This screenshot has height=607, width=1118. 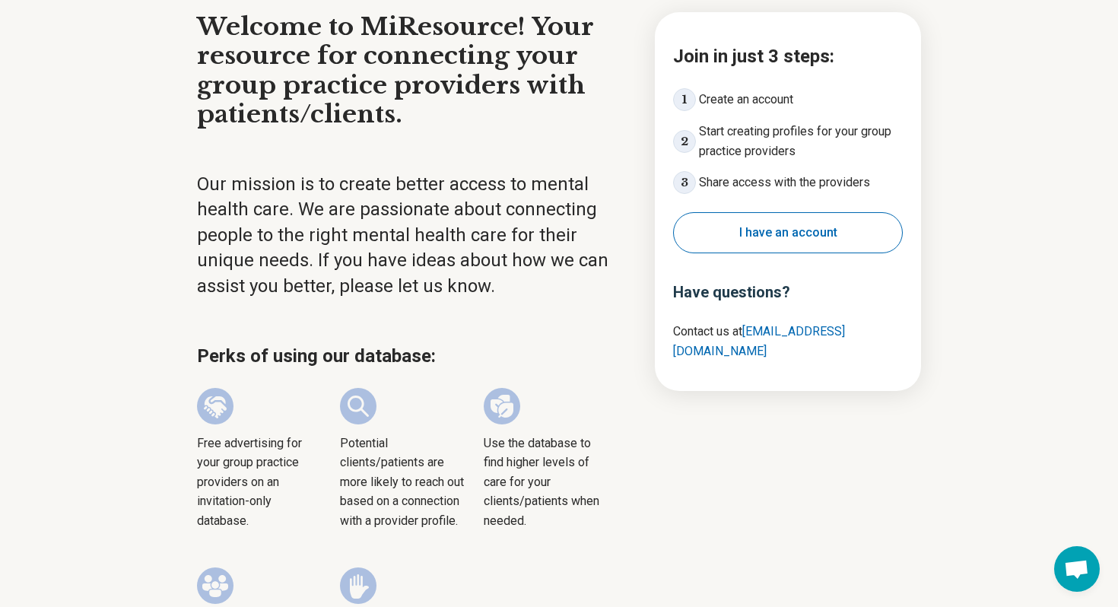 I want to click on h2: Join in just 3 steps:, so click(x=788, y=56).